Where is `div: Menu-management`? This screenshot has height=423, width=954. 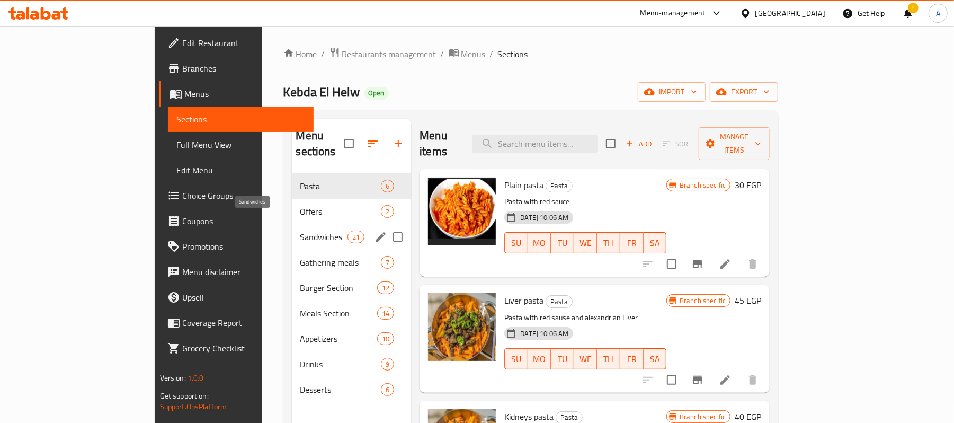
div: Menu-management is located at coordinates (673, 13).